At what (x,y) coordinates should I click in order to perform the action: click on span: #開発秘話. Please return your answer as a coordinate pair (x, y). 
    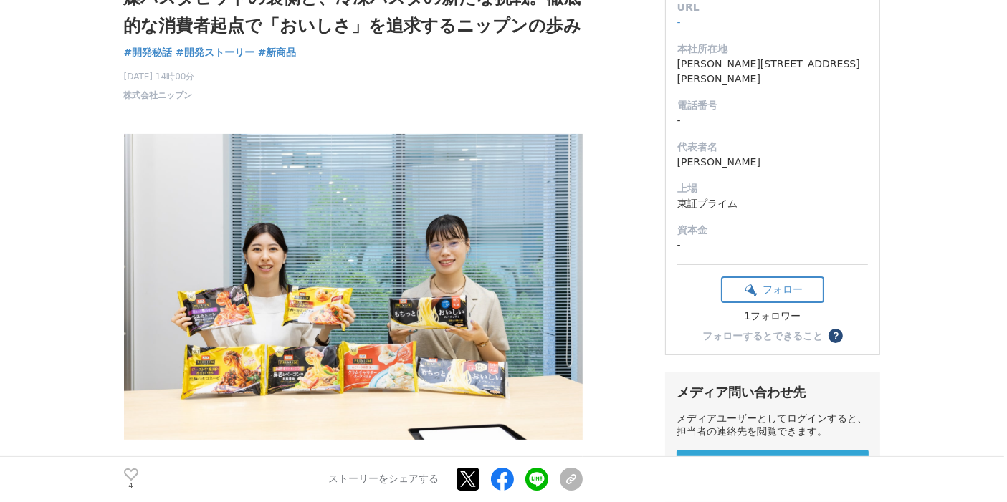
    Looking at the image, I should click on (148, 52).